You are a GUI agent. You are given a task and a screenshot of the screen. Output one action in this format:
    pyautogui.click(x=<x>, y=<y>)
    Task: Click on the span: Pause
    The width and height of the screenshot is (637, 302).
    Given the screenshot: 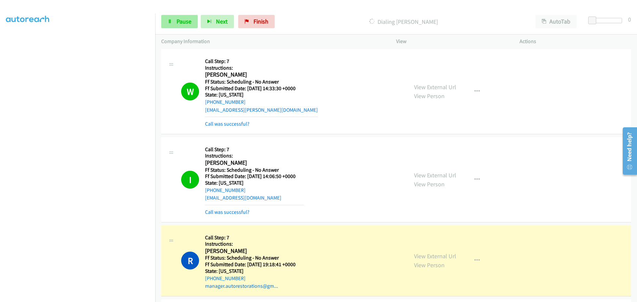 What is the action you would take?
    pyautogui.click(x=184, y=21)
    